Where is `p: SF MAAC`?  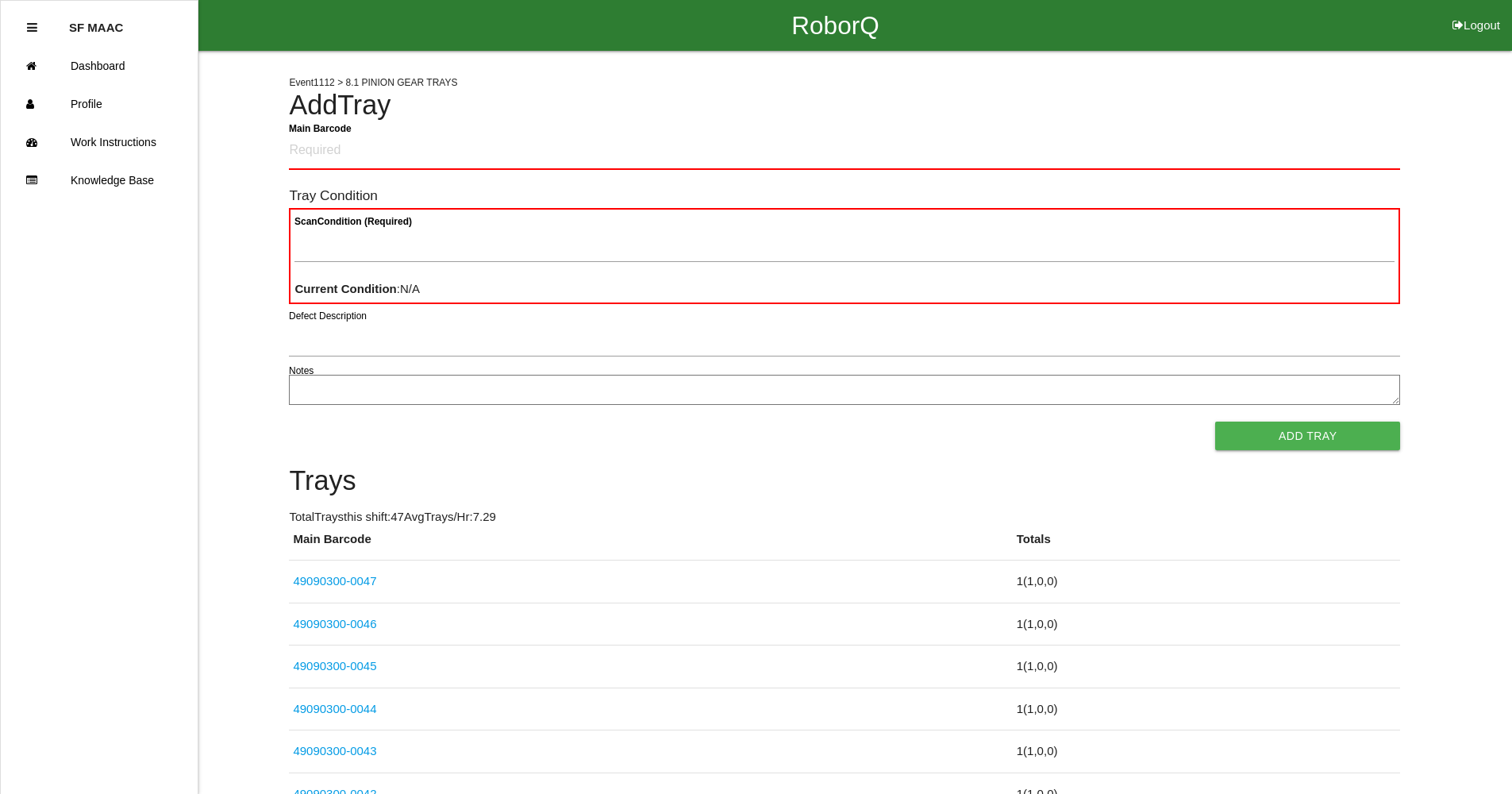
p: SF MAAC is located at coordinates (96, 22).